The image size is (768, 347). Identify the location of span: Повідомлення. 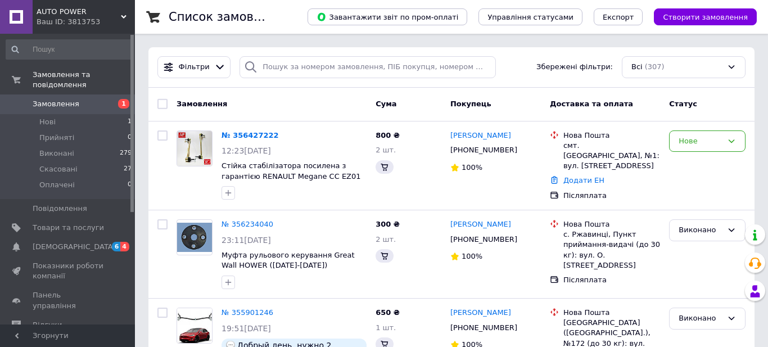
(60, 209).